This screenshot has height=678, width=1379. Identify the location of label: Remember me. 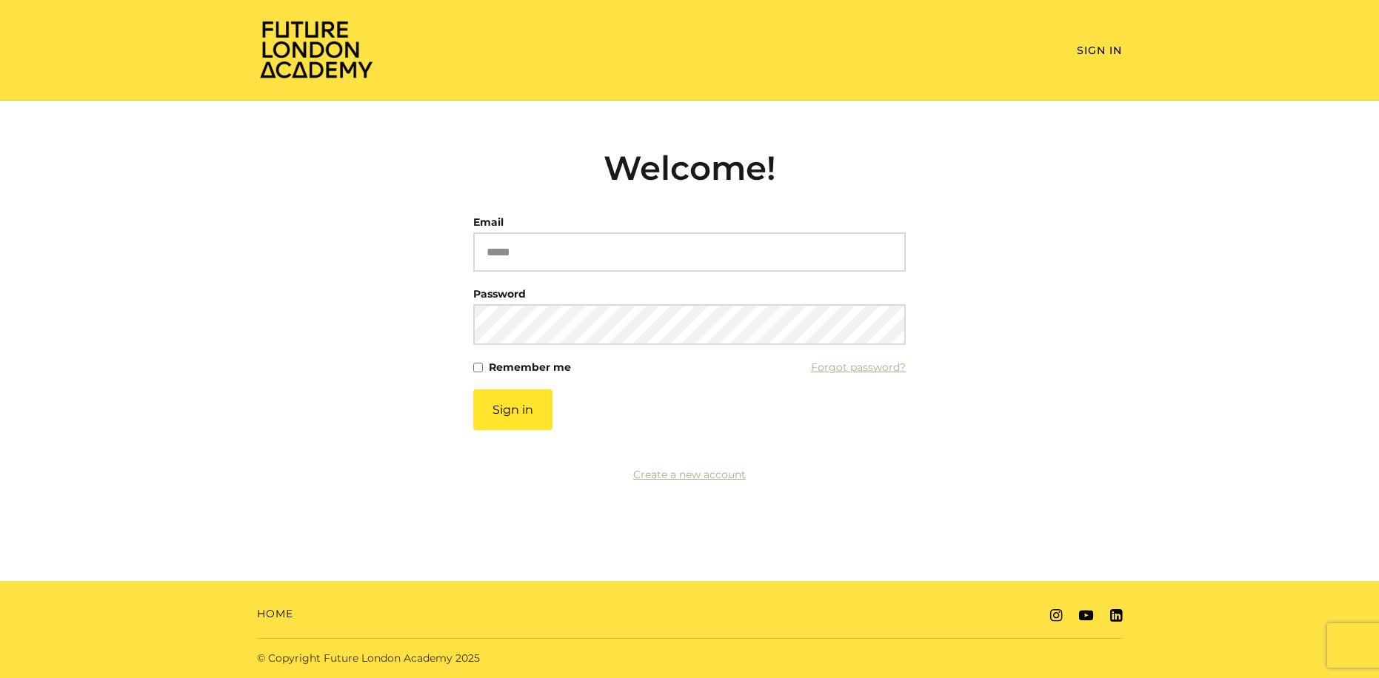
(530, 367).